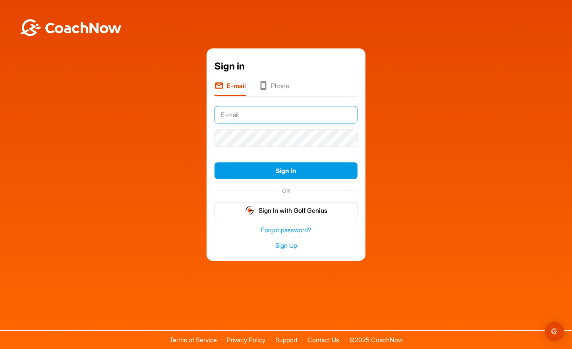 This screenshot has width=572, height=349. I want to click on img: BwLJSsUCoWCh5upNqxVrqldRgqLPVwmV24tXu5FoVAoFEpwwqQ3VIfuoInZCoVCoTD4vwADAC3ZFMkVEQFDAAAAAElFTkSuQmCC, so click(71, 27).